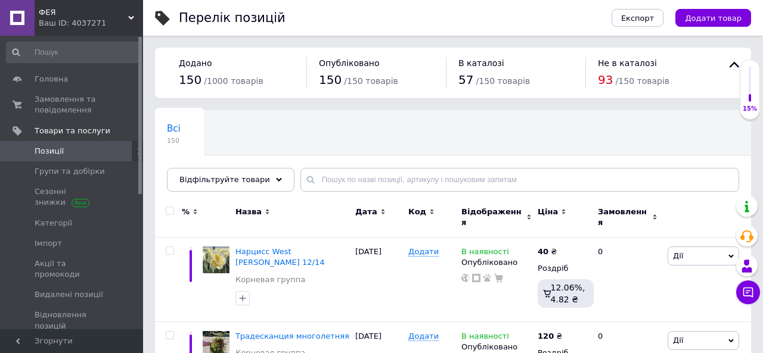 This screenshot has height=353, width=763. What do you see at coordinates (366, 212) in the screenshot?
I see `span: Дата` at bounding box center [366, 212].